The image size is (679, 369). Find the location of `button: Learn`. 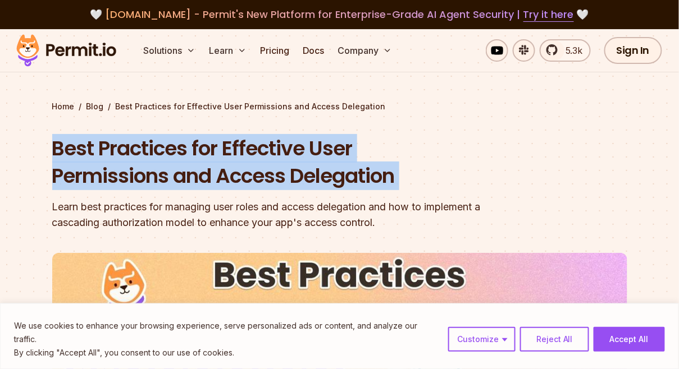

button: Learn is located at coordinates (227, 51).